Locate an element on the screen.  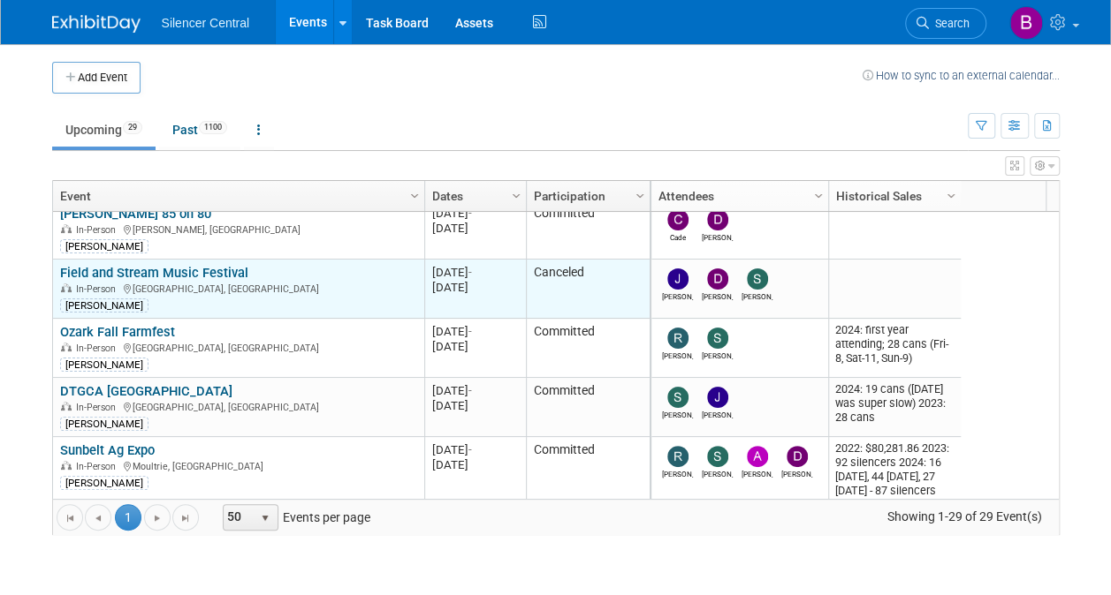
img: Cade Cox is located at coordinates (678, 220).